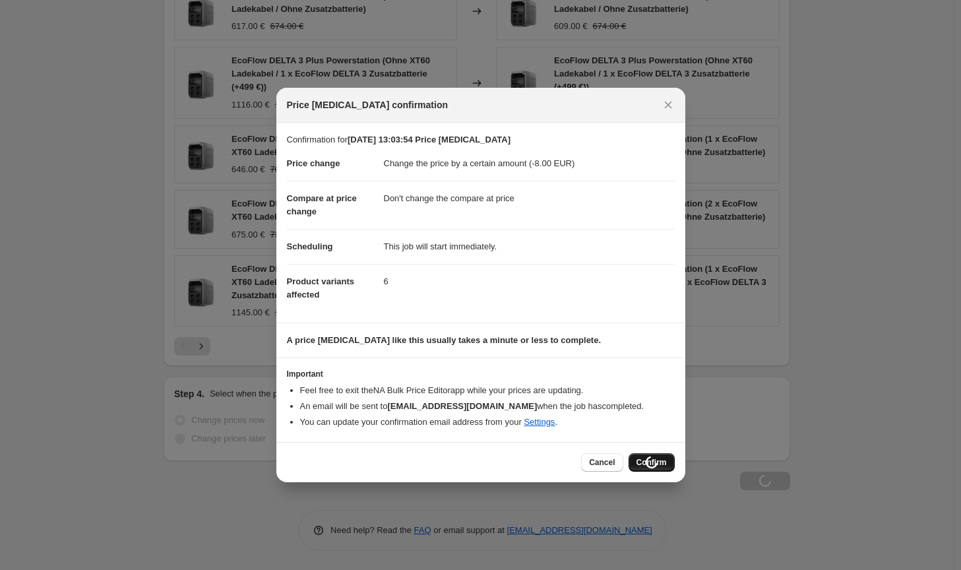 The image size is (961, 570). What do you see at coordinates (487, 390) in the screenshot?
I see `li: Feel free to exit the NA Bulk Price Editor app while your prices are updating.` at bounding box center [487, 390].